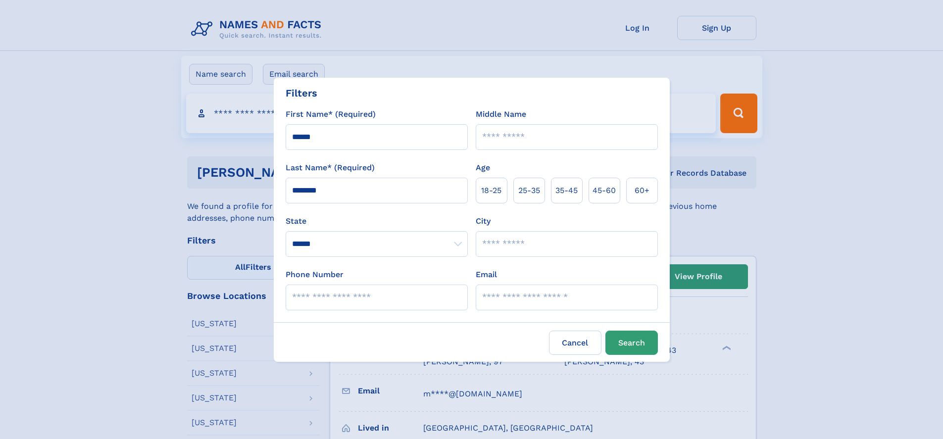 The height and width of the screenshot is (439, 943). Describe the element at coordinates (632, 343) in the screenshot. I see `button: Search` at that location.